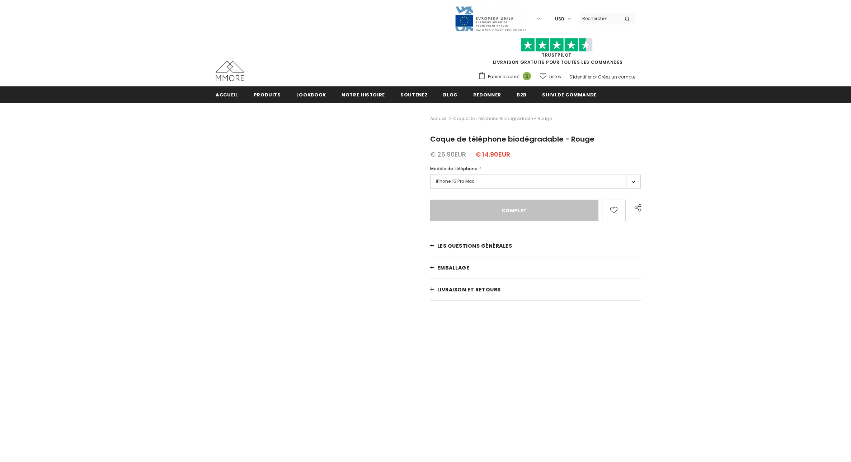 The image size is (851, 462). What do you see at coordinates (311, 95) in the screenshot?
I see `span: Lookbook` at bounding box center [311, 95].